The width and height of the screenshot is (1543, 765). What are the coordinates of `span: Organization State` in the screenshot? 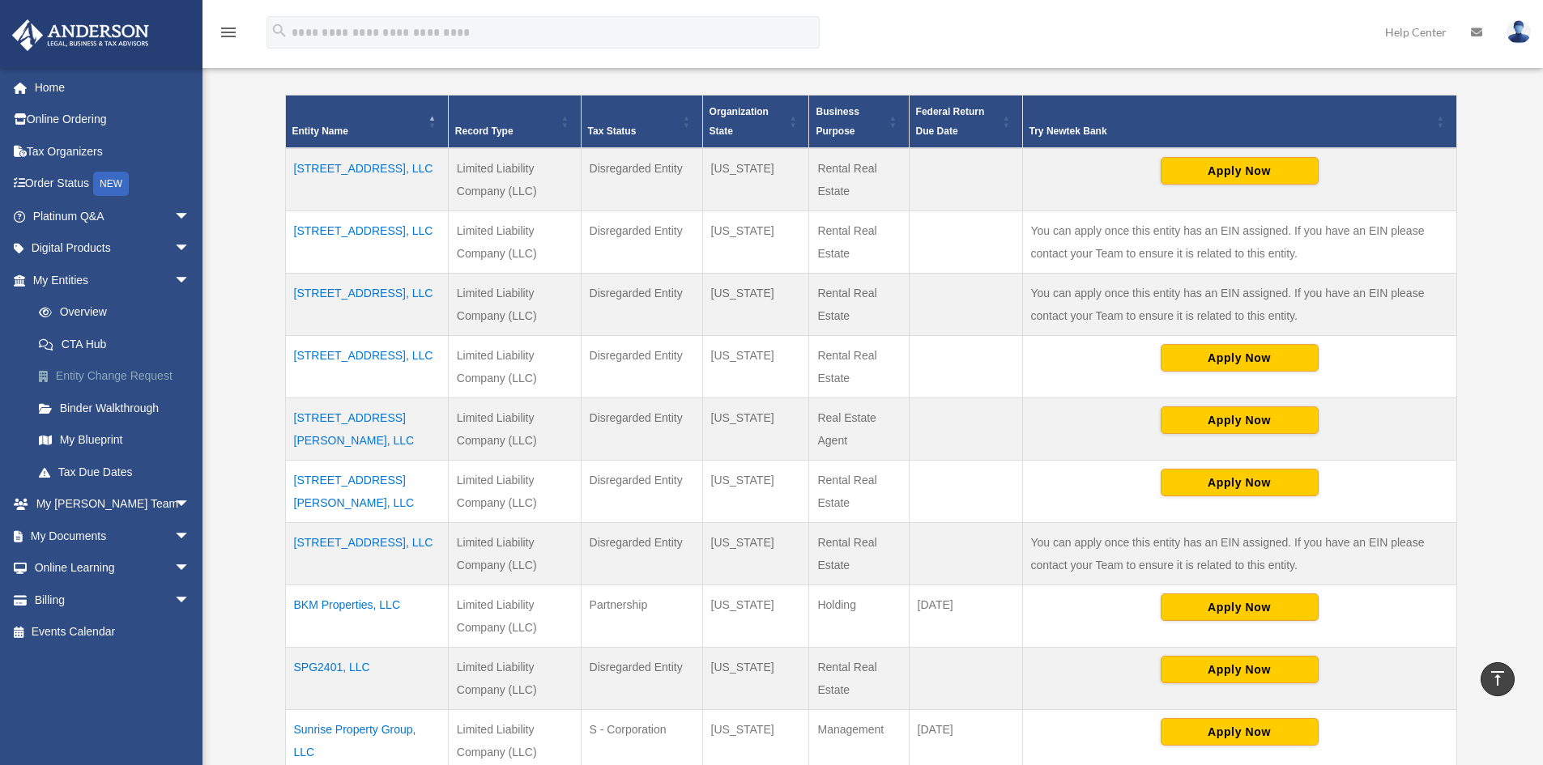 It's located at (739, 121).